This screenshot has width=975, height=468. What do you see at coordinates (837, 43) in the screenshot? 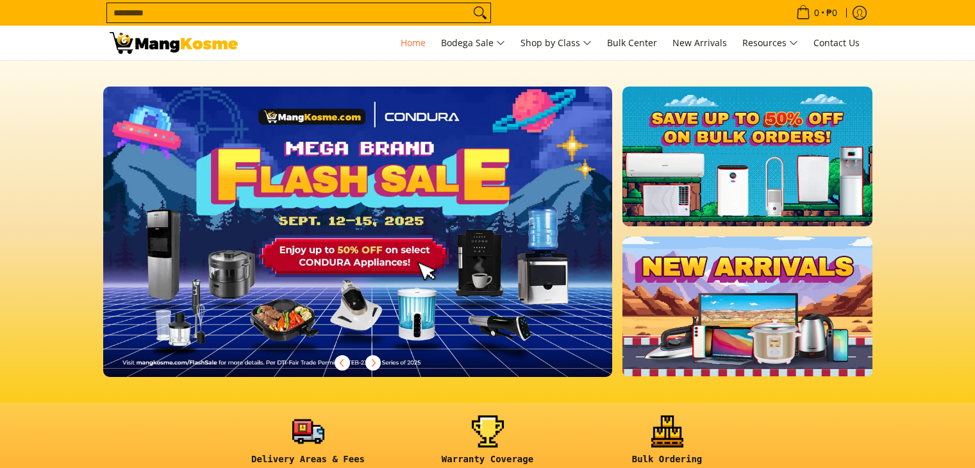
I see `a: Contact Us` at bounding box center [837, 43].